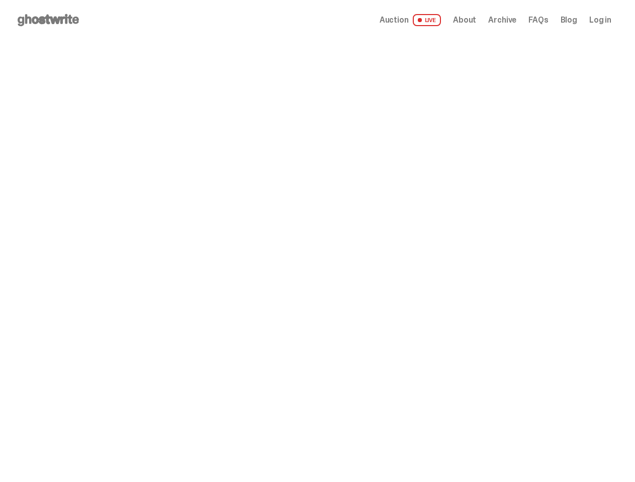  What do you see at coordinates (538, 20) in the screenshot?
I see `a: FAQs` at bounding box center [538, 20].